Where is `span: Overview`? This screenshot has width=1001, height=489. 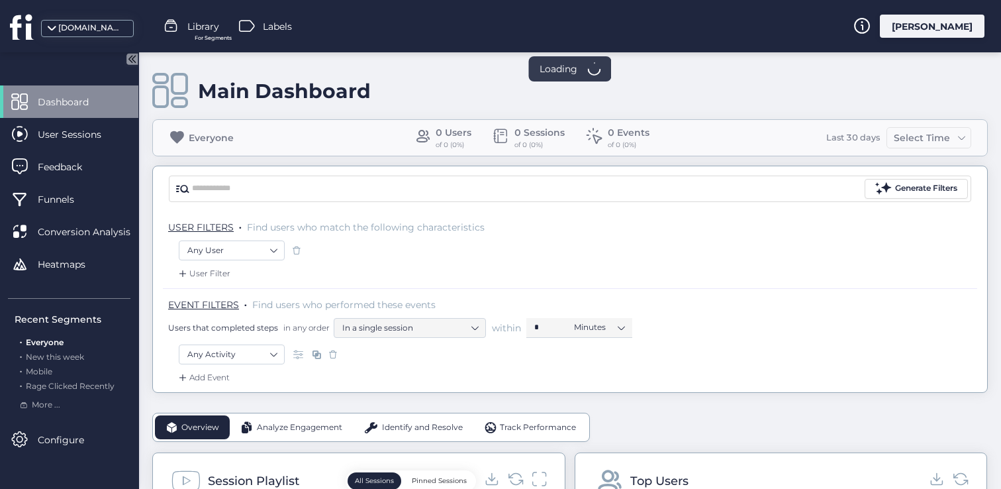 span: Overview is located at coordinates (200, 427).